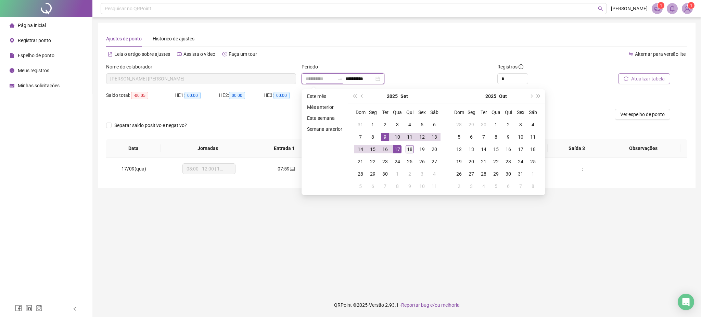 The width and height of the screenshot is (701, 317). What do you see at coordinates (521, 162) in the screenshot?
I see `td: 2025-10-24` at bounding box center [521, 162].